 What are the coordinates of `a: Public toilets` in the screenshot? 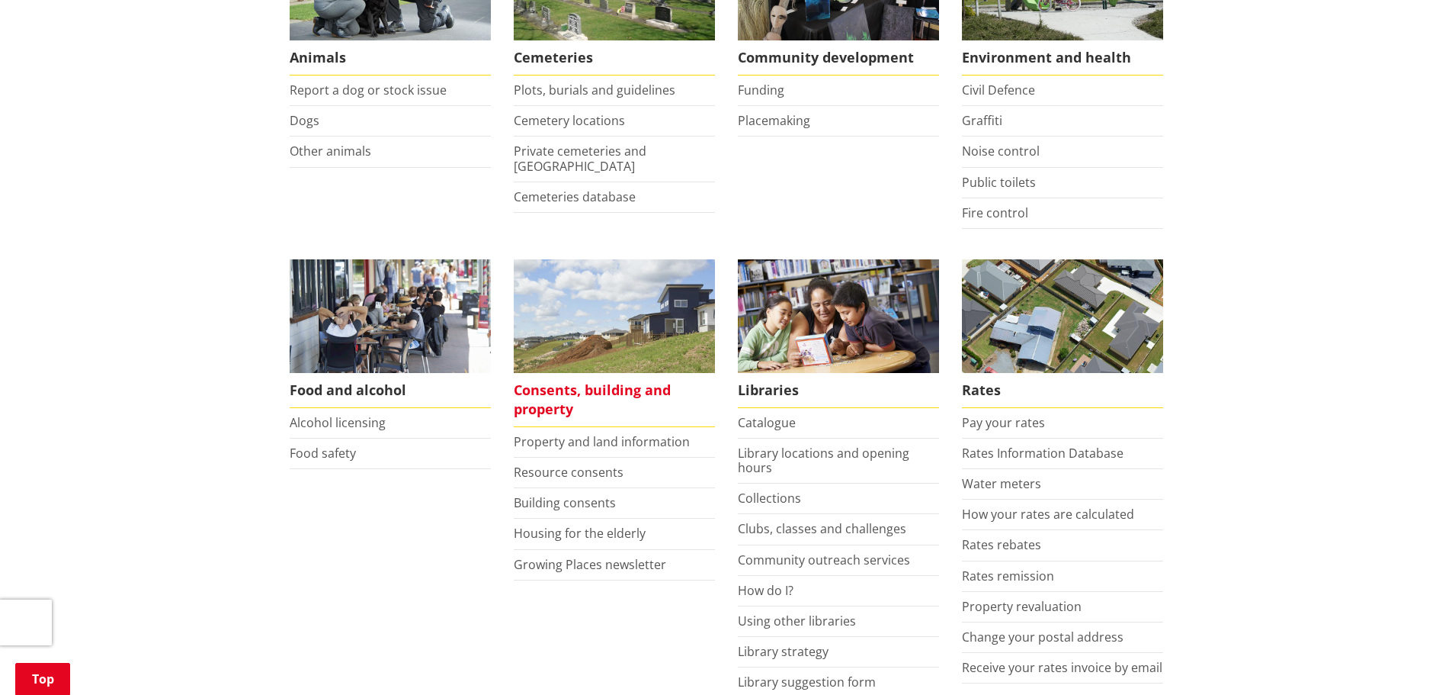 It's located at (999, 182).